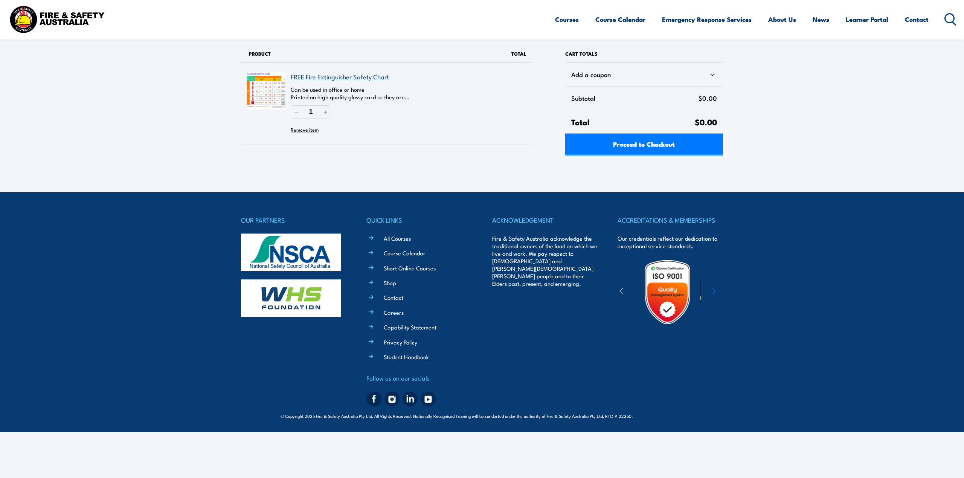 This screenshot has height=478, width=964. What do you see at coordinates (393, 312) in the screenshot?
I see `a: Careers` at bounding box center [393, 312].